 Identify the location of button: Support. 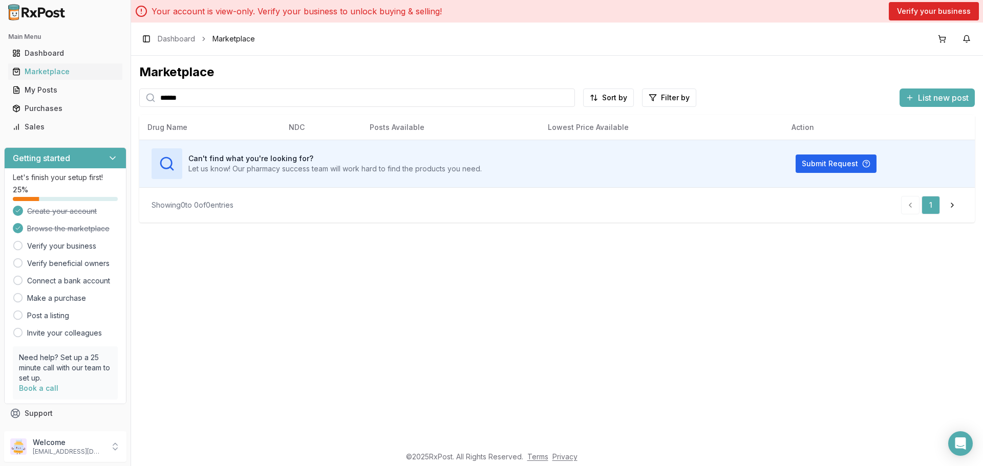
(65, 414).